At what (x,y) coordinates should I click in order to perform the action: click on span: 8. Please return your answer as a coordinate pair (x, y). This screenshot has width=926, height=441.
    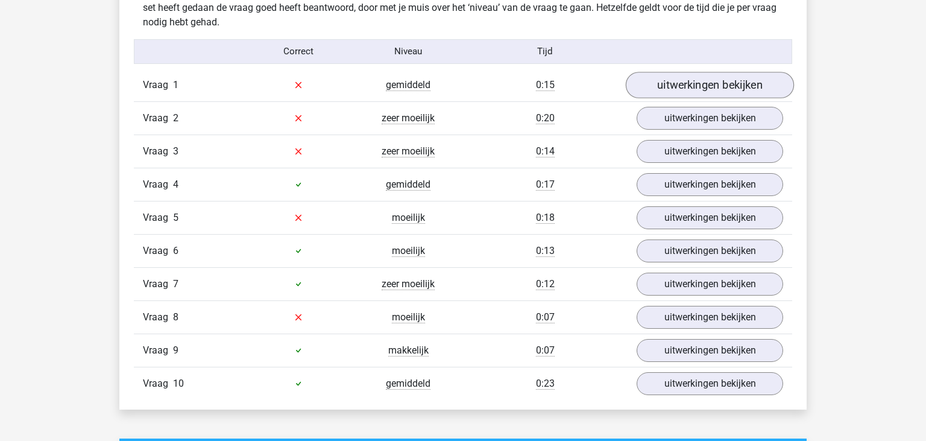
    Looking at the image, I should click on (175, 316).